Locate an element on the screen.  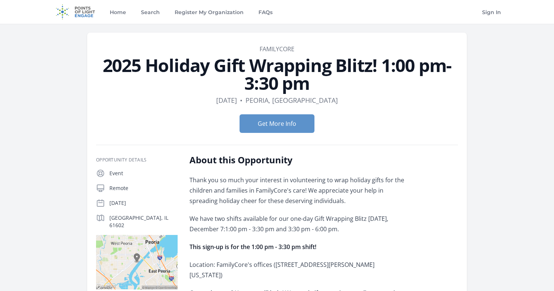
p: Remote is located at coordinates (144, 188).